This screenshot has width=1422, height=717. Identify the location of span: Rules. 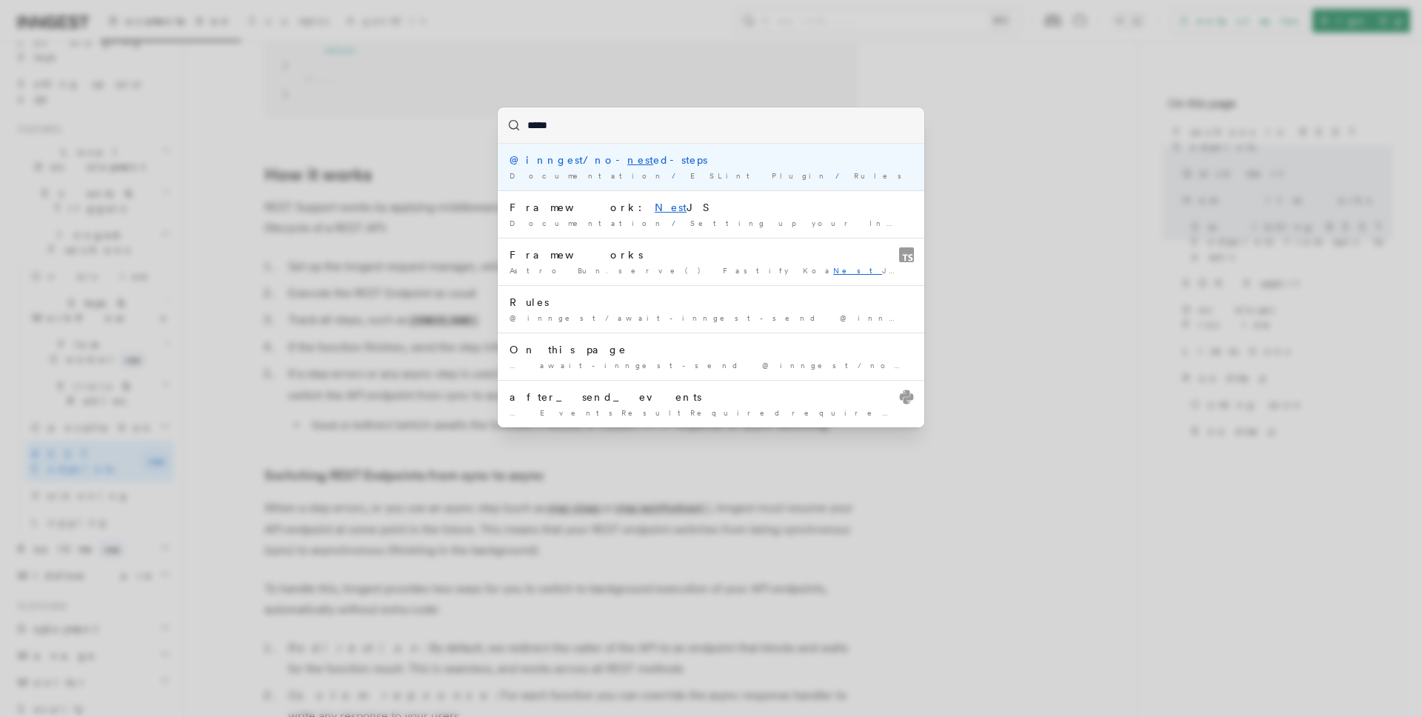
(882, 176).